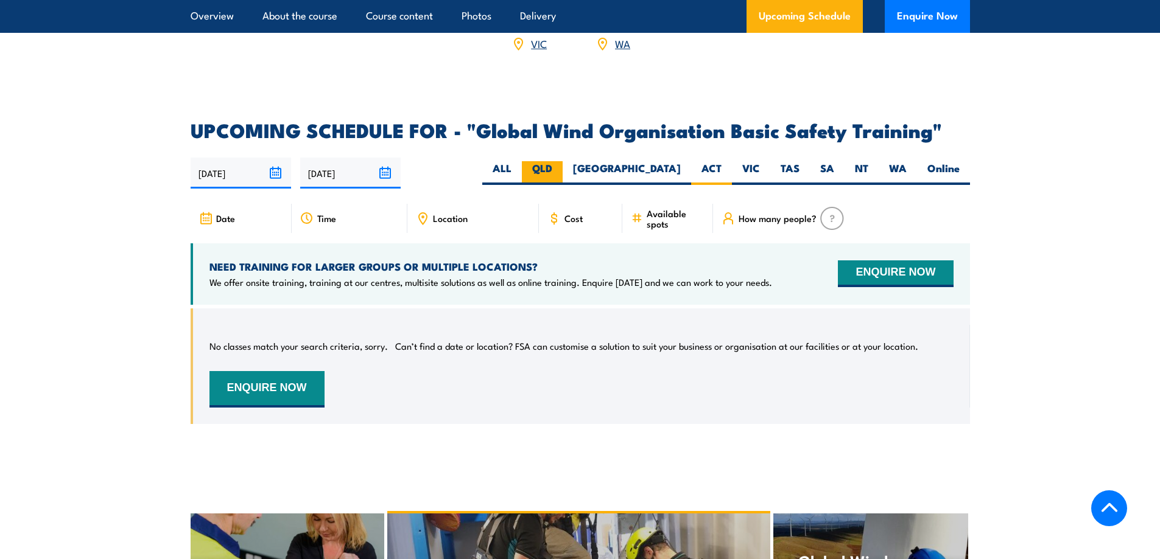 The width and height of the screenshot is (1160, 559). Describe the element at coordinates (573, 218) in the screenshot. I see `span: Cost` at that location.